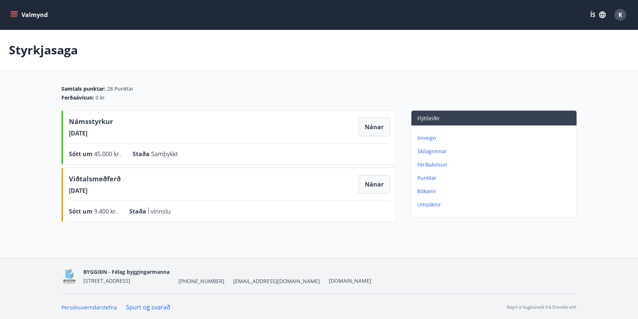  I want to click on p: Styrkjasaga, so click(43, 50).